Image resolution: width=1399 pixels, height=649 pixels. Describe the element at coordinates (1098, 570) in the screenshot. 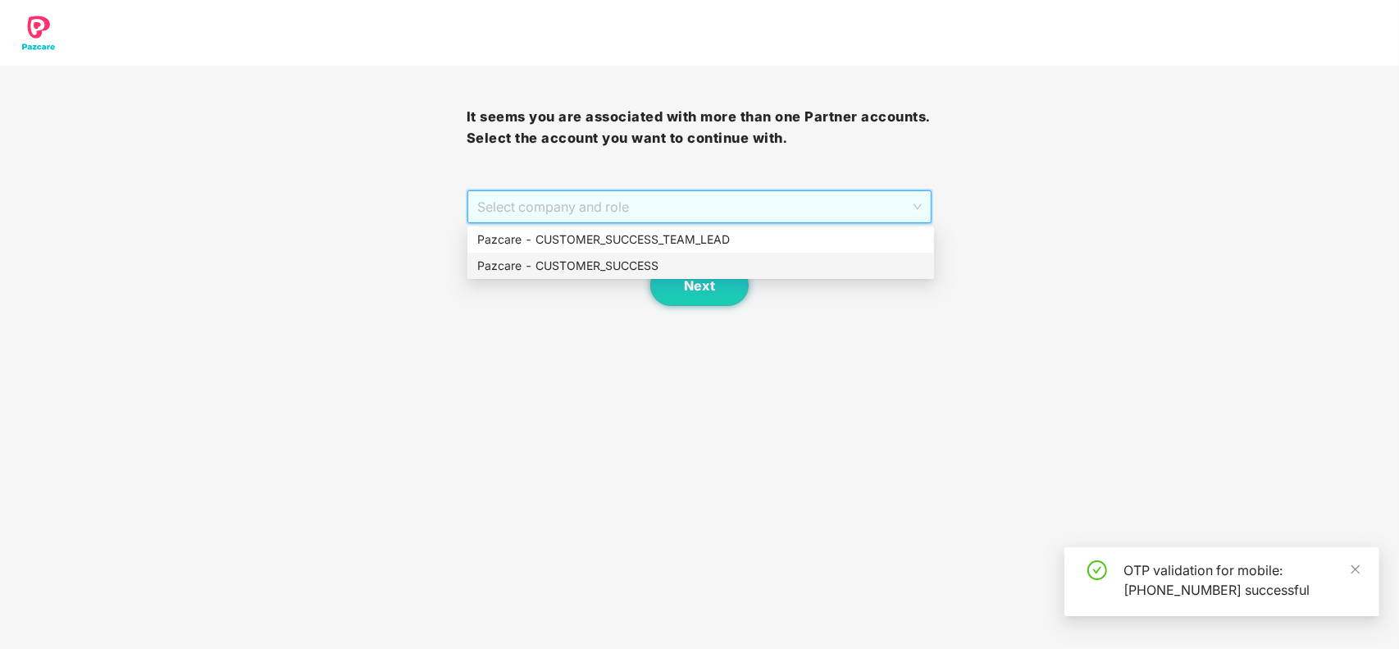

I see `span: check-circle` at that location.